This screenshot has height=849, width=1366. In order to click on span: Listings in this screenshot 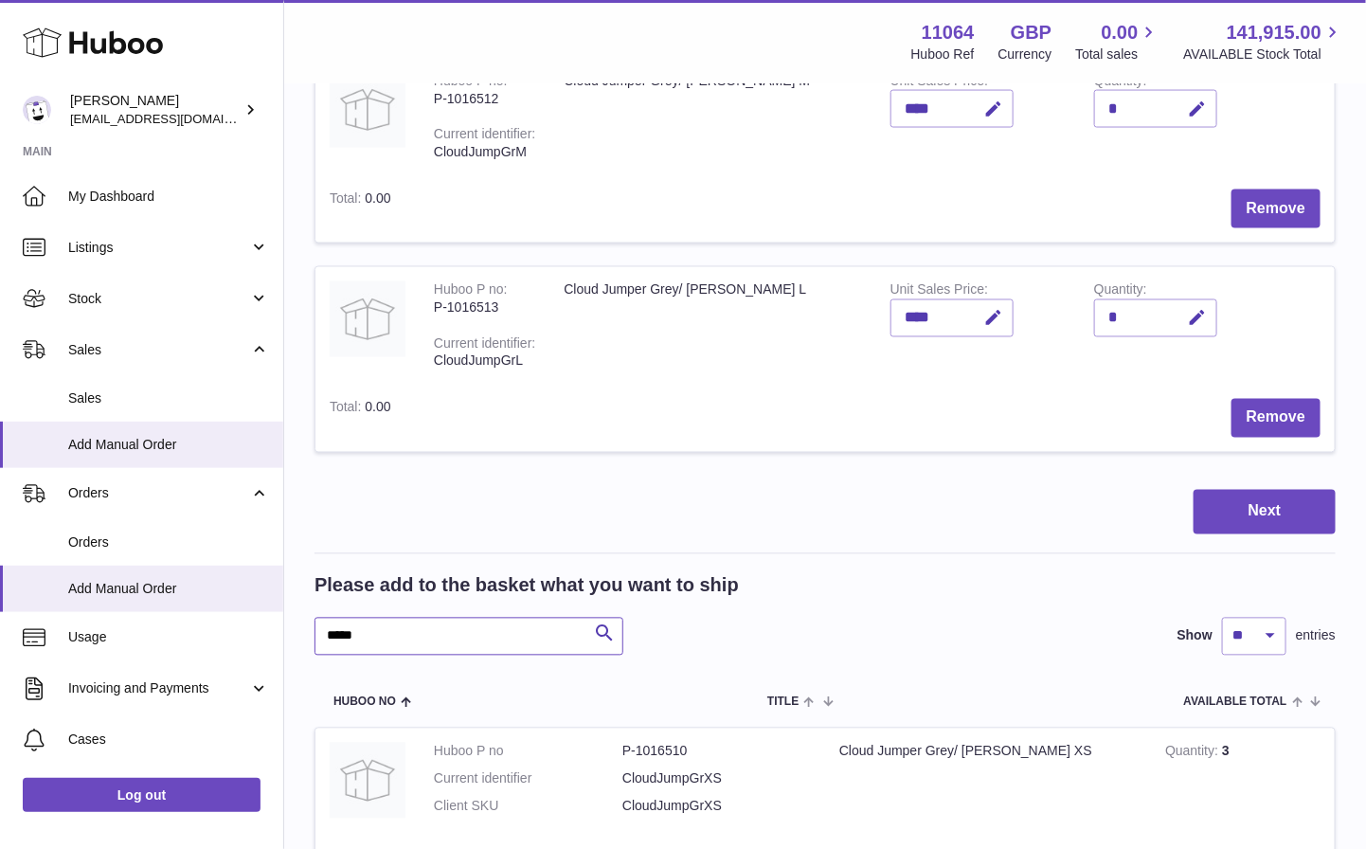, I will do `click(158, 247)`.